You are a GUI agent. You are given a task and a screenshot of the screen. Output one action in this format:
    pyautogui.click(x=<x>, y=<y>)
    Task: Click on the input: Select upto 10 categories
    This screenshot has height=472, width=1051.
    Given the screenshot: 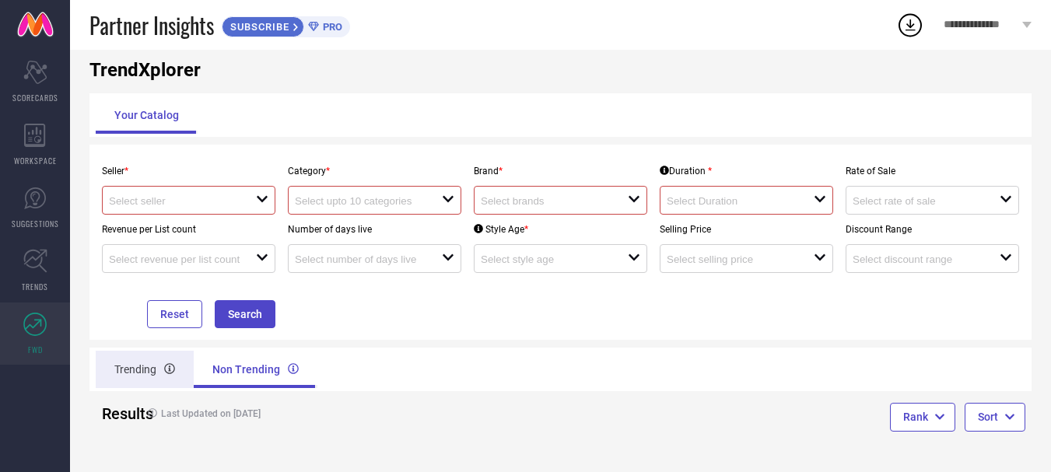 What is the action you would take?
    pyautogui.click(x=361, y=201)
    